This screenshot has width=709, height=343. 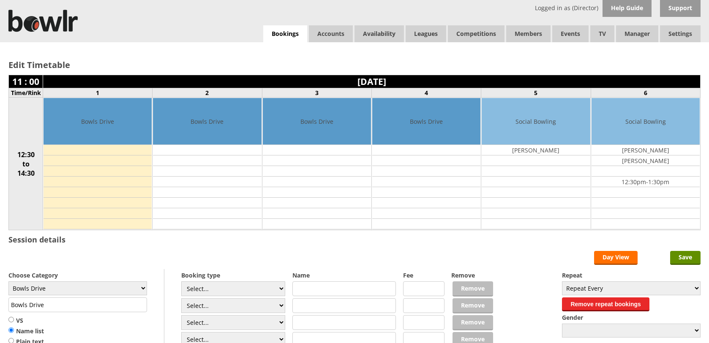 I want to click on td: 11 : 00, so click(x=26, y=82).